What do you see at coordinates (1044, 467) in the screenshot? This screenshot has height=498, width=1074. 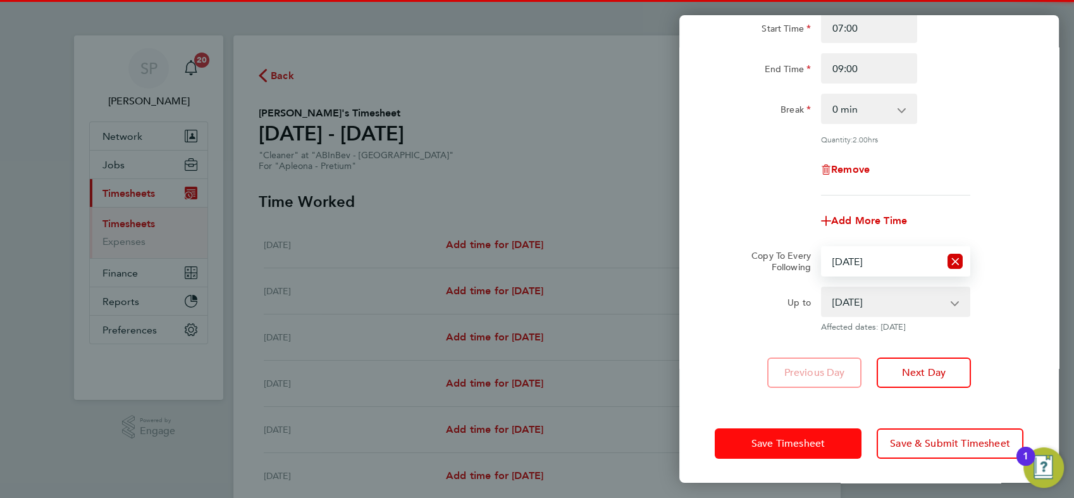 I see `button: Open Resource Center, 1 new notification` at bounding box center [1044, 467].